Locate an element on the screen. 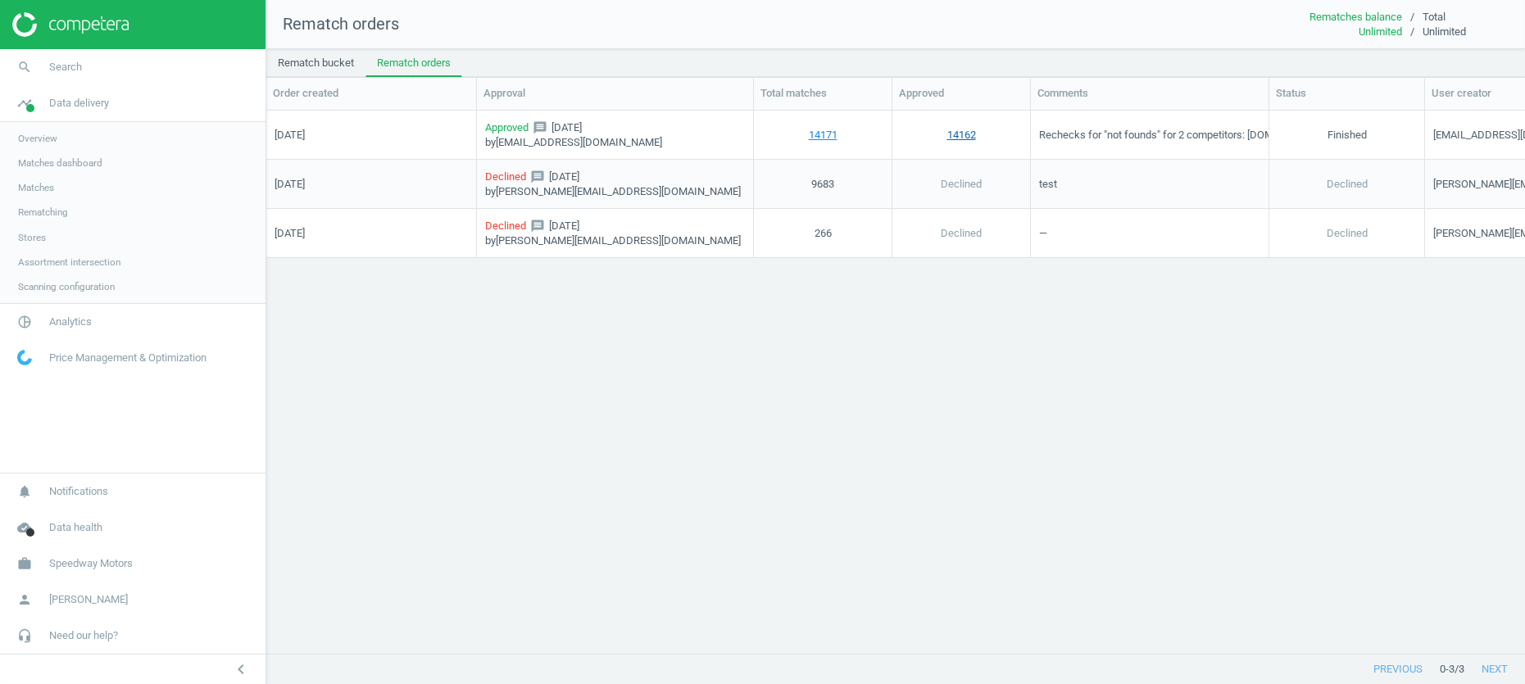  span: 0 - 3 is located at coordinates (1447, 669).